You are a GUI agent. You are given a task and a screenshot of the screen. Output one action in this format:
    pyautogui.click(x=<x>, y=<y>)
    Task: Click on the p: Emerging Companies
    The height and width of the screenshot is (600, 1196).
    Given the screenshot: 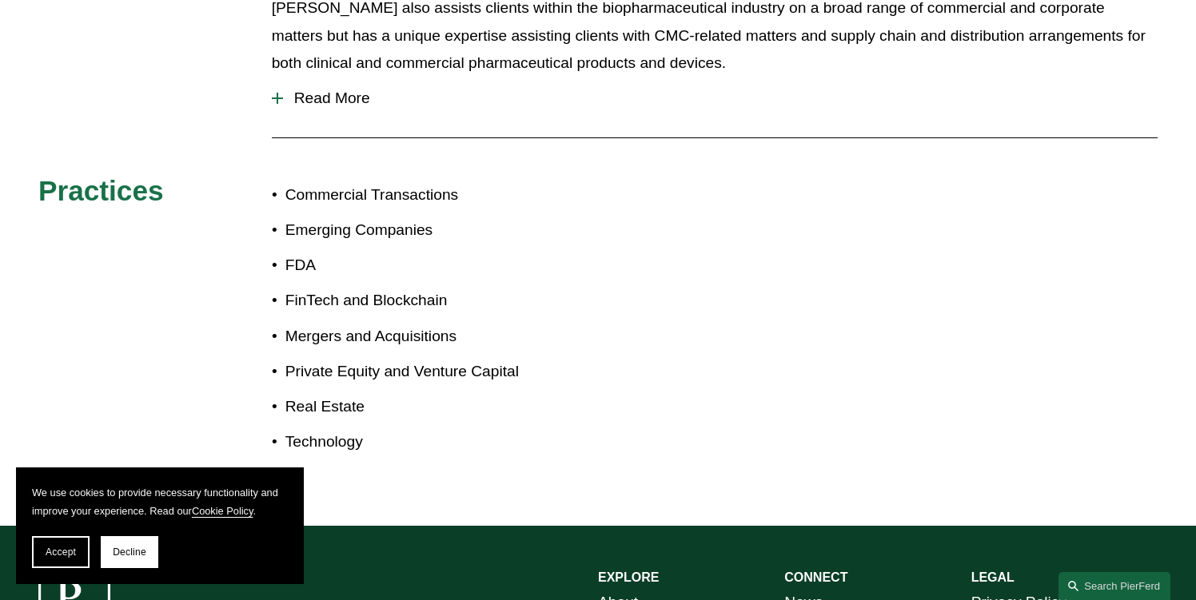 What is the action you would take?
    pyautogui.click(x=441, y=230)
    